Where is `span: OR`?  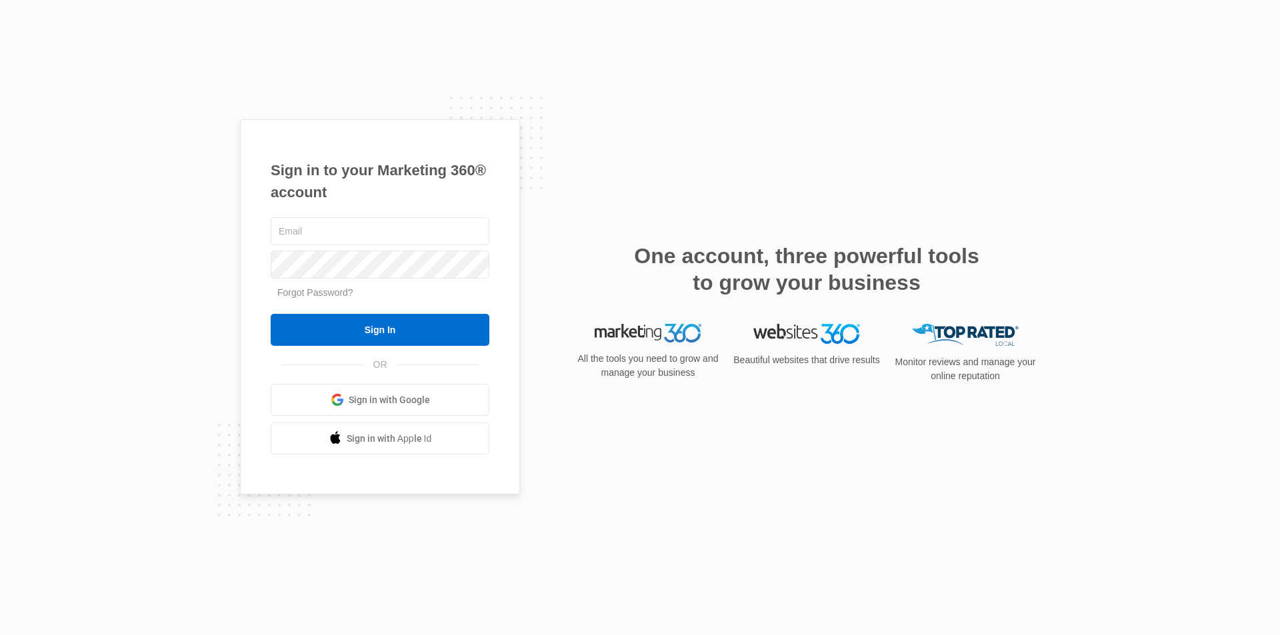 span: OR is located at coordinates (380, 365).